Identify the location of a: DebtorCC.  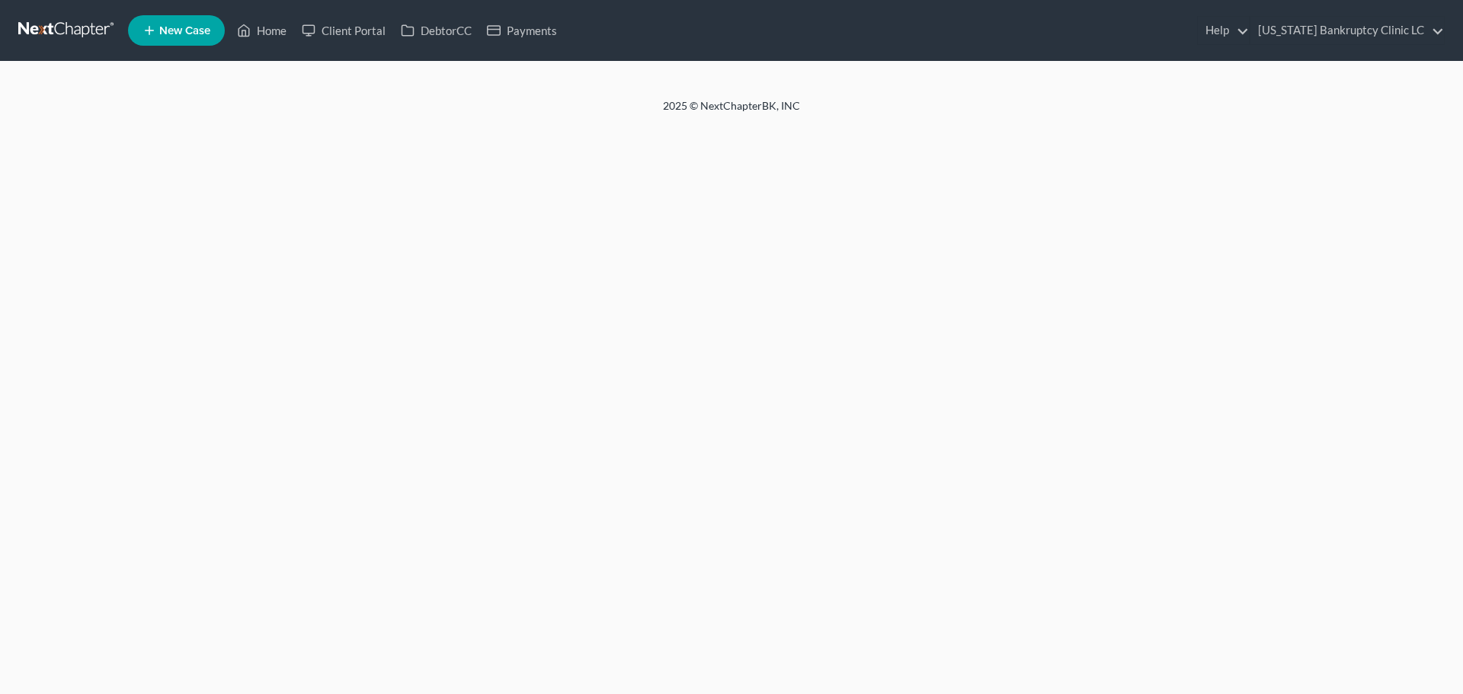
(436, 30).